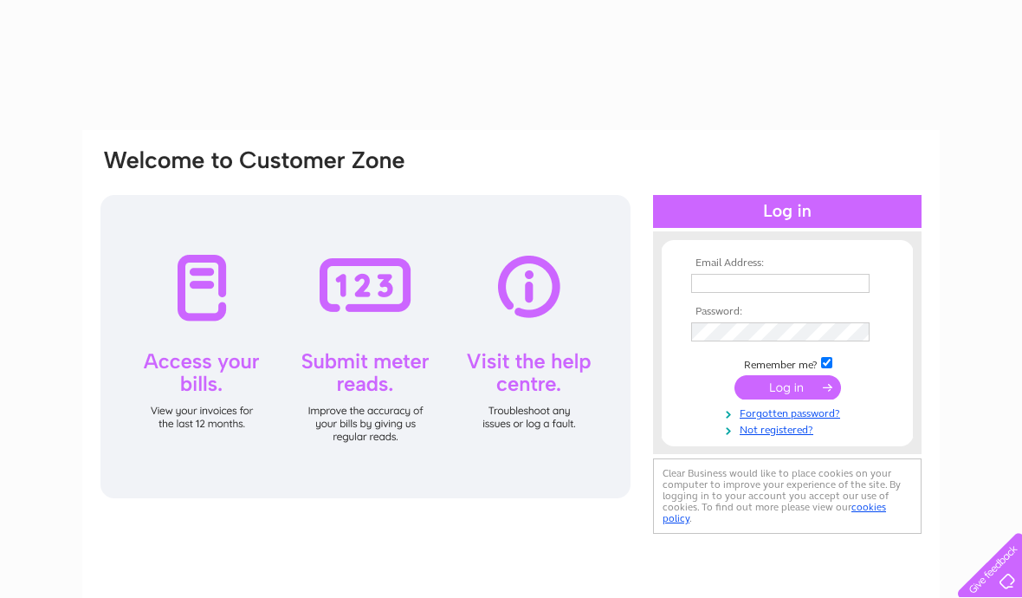 This screenshot has width=1022, height=598. What do you see at coordinates (787, 495) in the screenshot?
I see `div: Clear Business would like to place cookies on your computer to improve your experience of the sit...` at bounding box center [787, 495].